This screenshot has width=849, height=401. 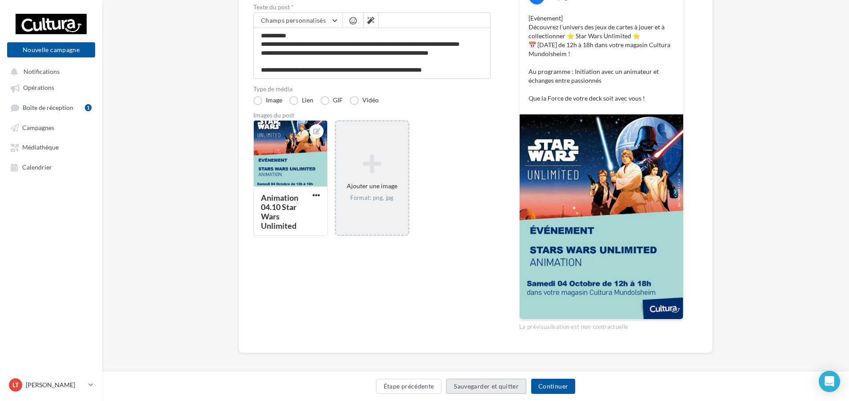 What do you see at coordinates (332, 100) in the screenshot?
I see `label: GIF` at bounding box center [332, 100].